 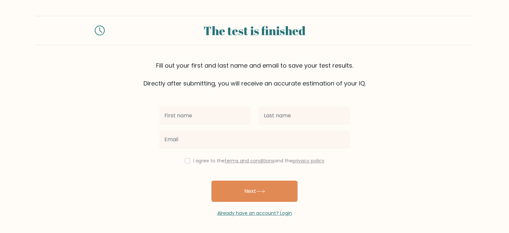 What do you see at coordinates (255, 30) in the screenshot?
I see `div: The test is finished` at bounding box center [255, 30].